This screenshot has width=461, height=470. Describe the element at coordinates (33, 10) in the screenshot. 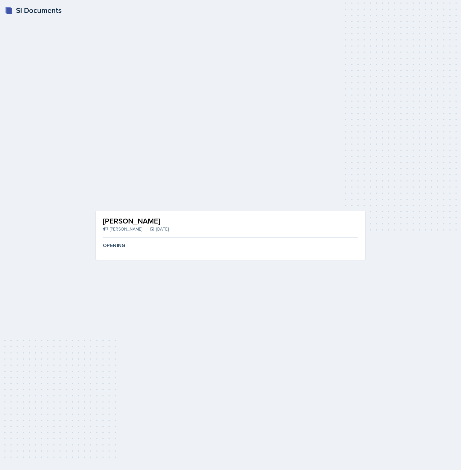

I see `a: SI Documents` at that location.